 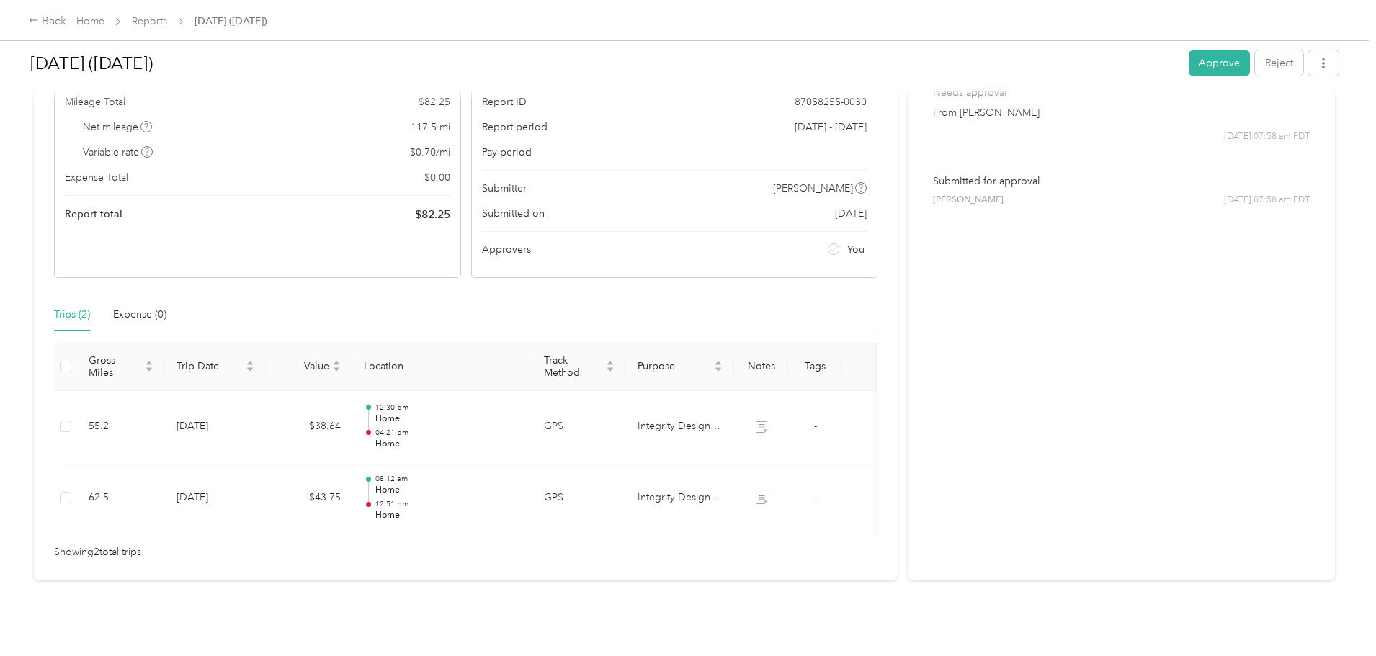 What do you see at coordinates (506, 152) in the screenshot?
I see `span: Pay period` at bounding box center [506, 152].